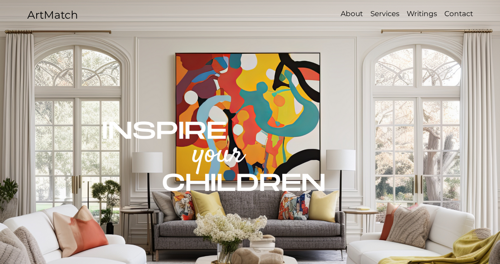 This screenshot has height=264, width=500. Describe the element at coordinates (352, 14) in the screenshot. I see `p: About` at that location.